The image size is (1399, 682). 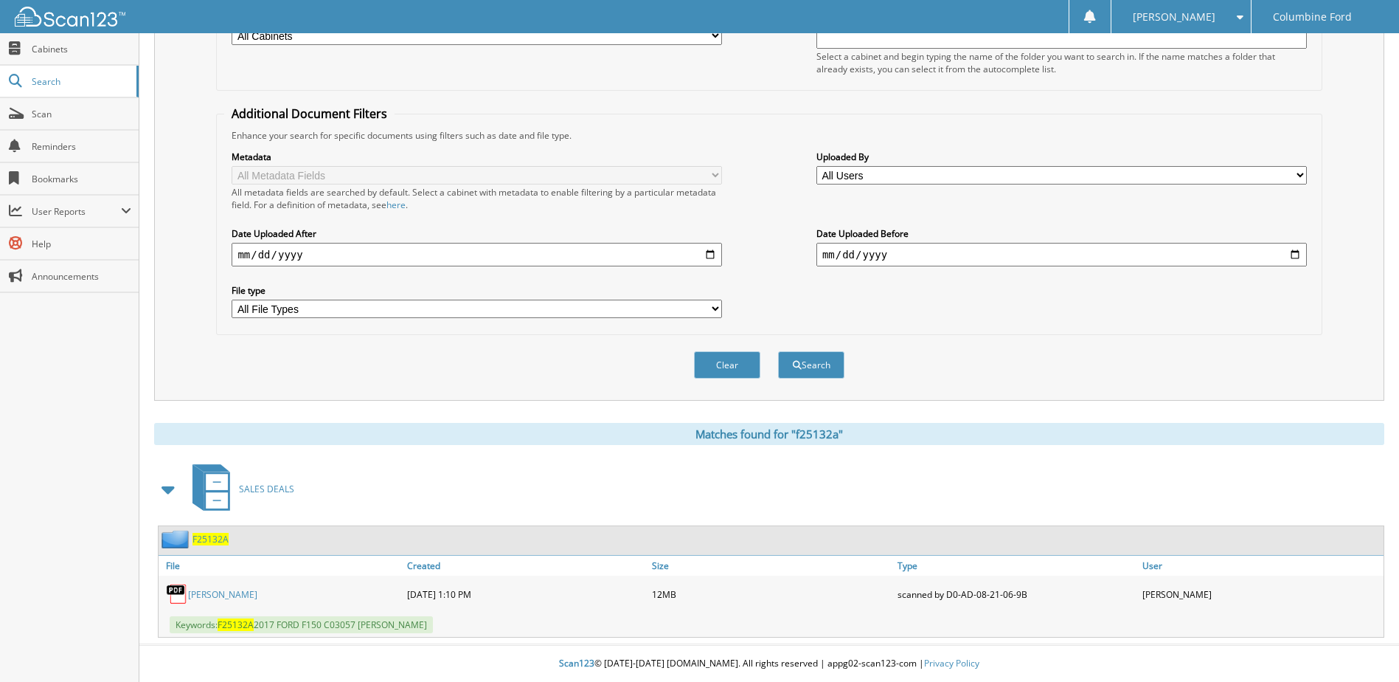 I want to click on img: scan123-logo-white.svg, so click(x=70, y=16).